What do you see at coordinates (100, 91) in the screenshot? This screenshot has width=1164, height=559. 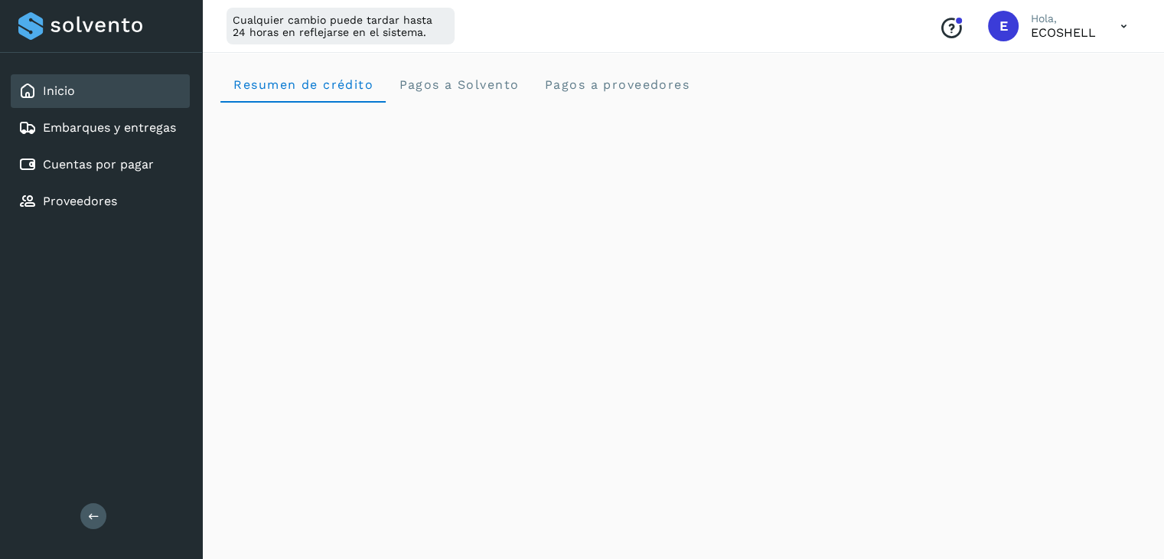 I see `div: Inicio` at bounding box center [100, 91].